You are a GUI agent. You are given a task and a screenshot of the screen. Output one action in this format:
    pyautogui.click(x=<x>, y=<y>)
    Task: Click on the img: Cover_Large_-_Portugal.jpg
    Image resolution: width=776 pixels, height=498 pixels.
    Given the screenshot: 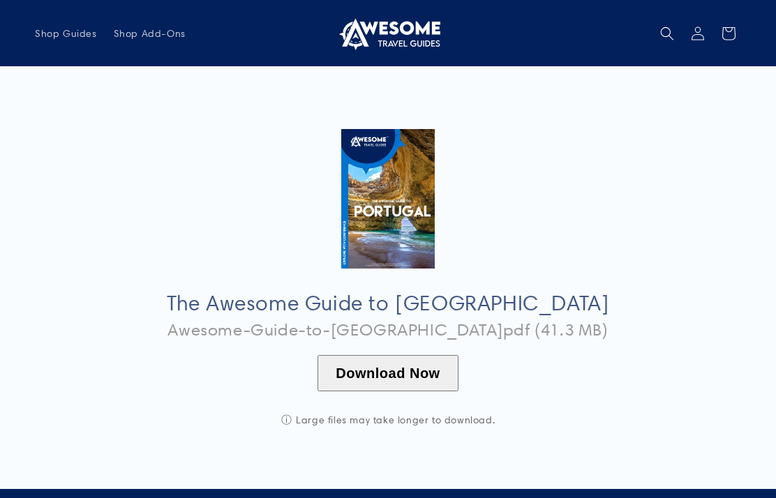 What is the action you would take?
    pyautogui.click(x=387, y=199)
    